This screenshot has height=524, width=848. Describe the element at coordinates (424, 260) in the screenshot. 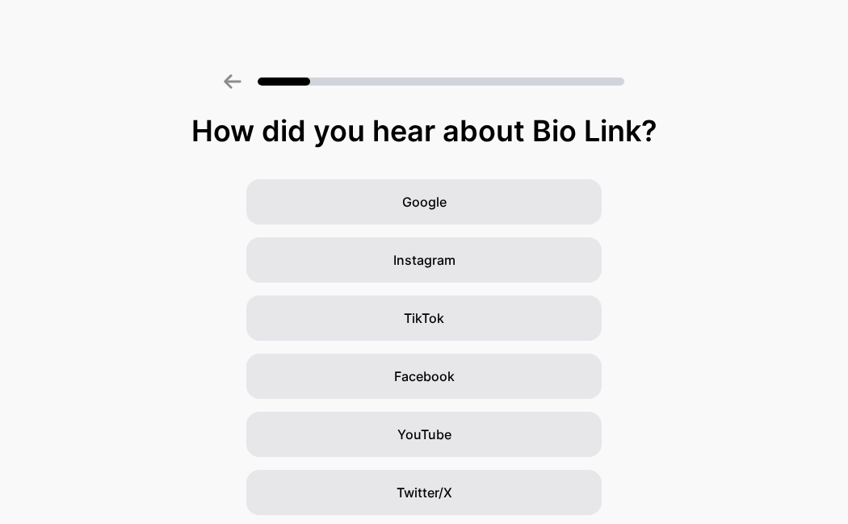

I see `span: Instagram` at that location.